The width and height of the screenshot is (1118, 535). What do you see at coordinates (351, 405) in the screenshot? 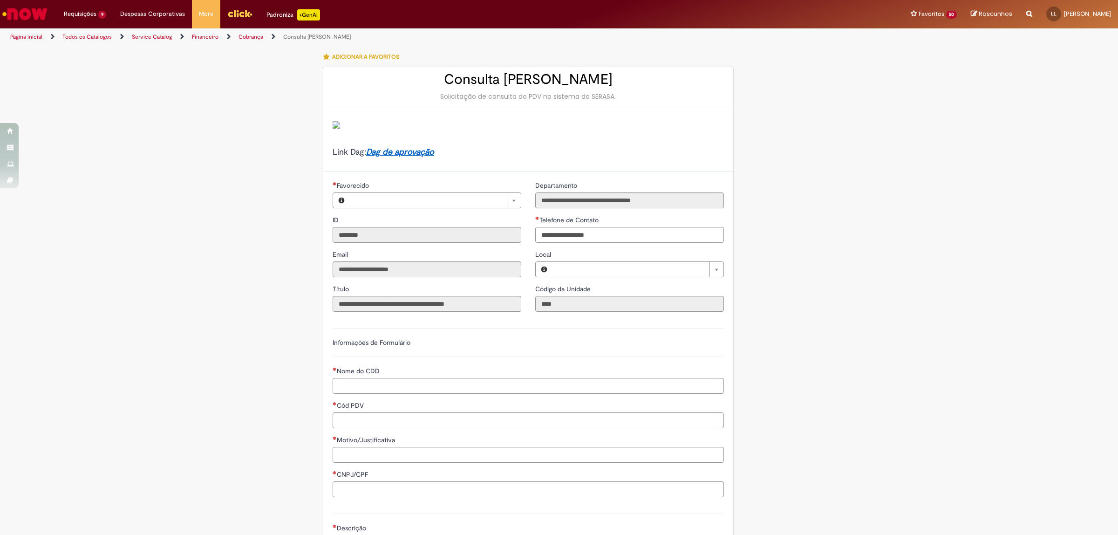
I see `span: Cód PDV` at bounding box center [351, 405].